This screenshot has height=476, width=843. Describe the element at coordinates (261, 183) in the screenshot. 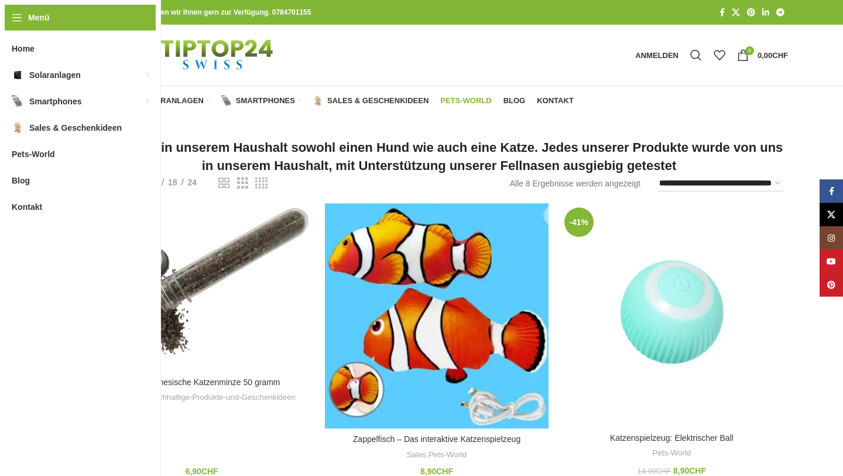

I see `a: Rasteransicht 4` at that location.